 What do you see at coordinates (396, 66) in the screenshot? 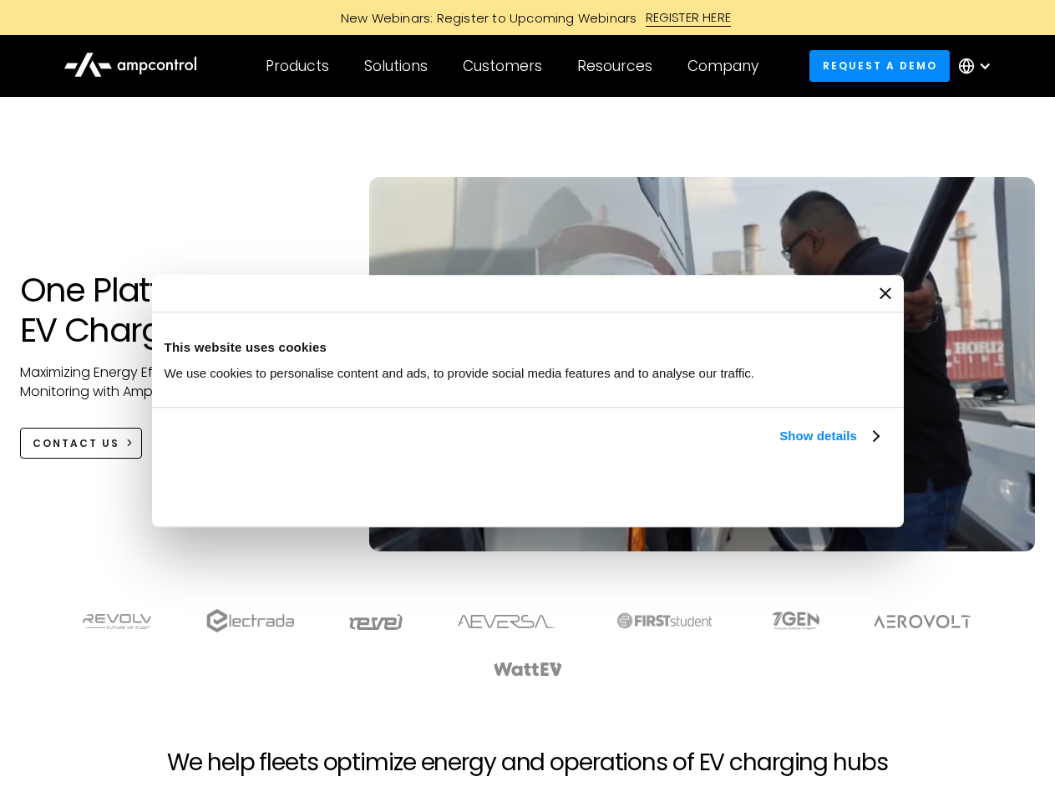
I see `div: Solutions` at bounding box center [396, 66].